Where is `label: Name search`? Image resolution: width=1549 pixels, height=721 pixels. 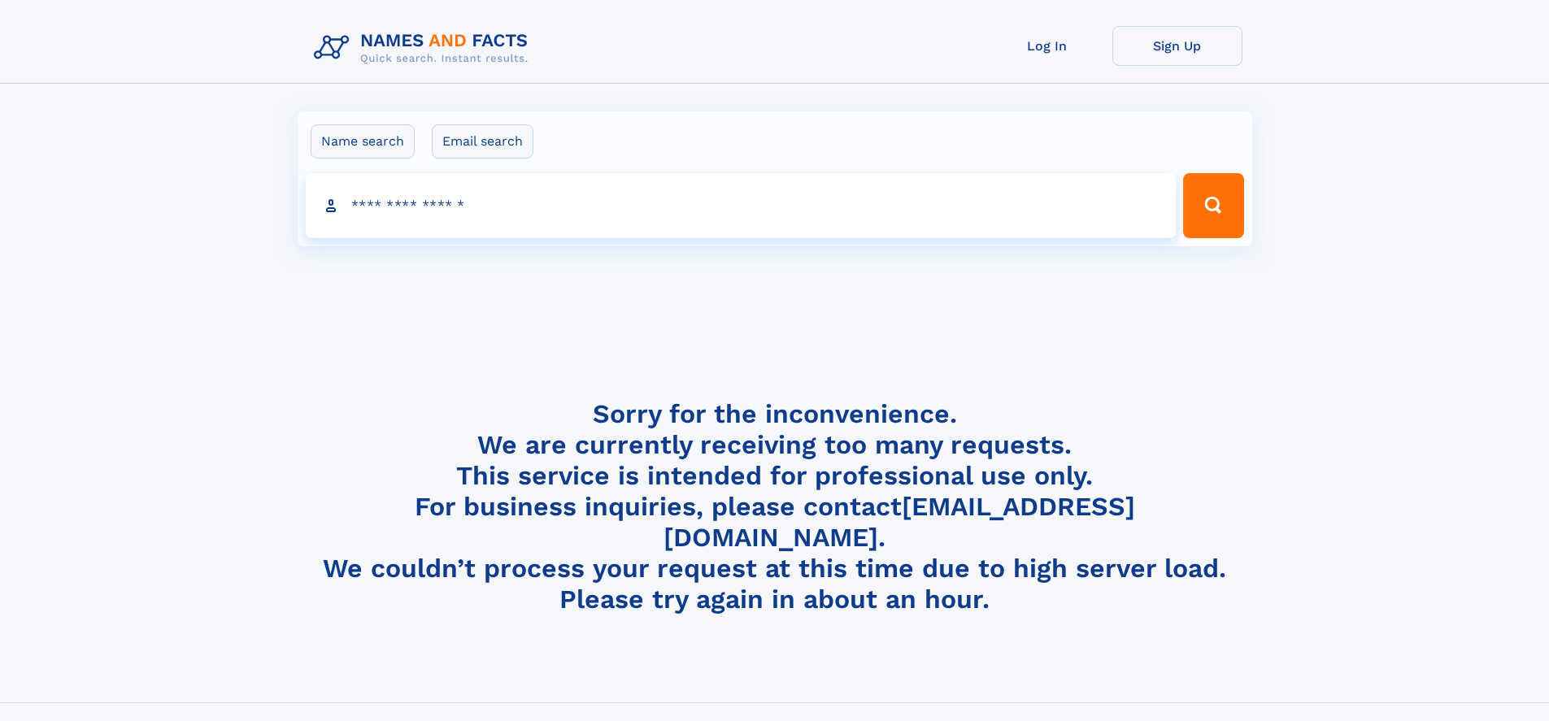 label: Name search is located at coordinates (363, 142).